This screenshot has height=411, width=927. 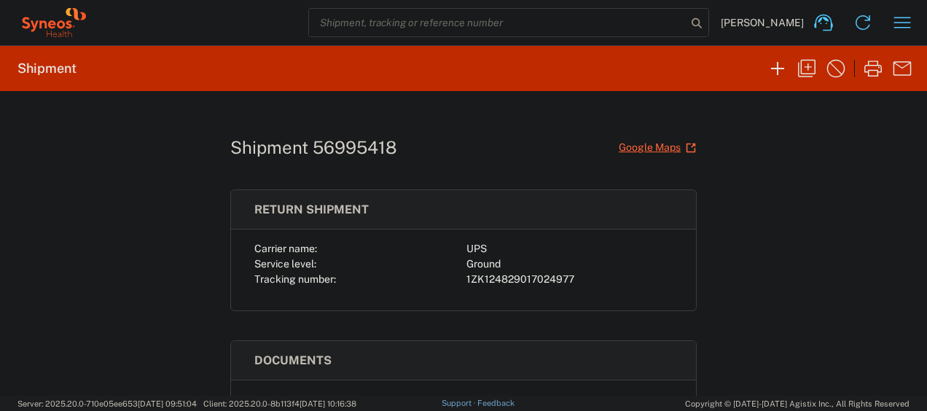 What do you see at coordinates (498, 23) in the screenshot?
I see `input: Shipment, tracking or reference number` at bounding box center [498, 23].